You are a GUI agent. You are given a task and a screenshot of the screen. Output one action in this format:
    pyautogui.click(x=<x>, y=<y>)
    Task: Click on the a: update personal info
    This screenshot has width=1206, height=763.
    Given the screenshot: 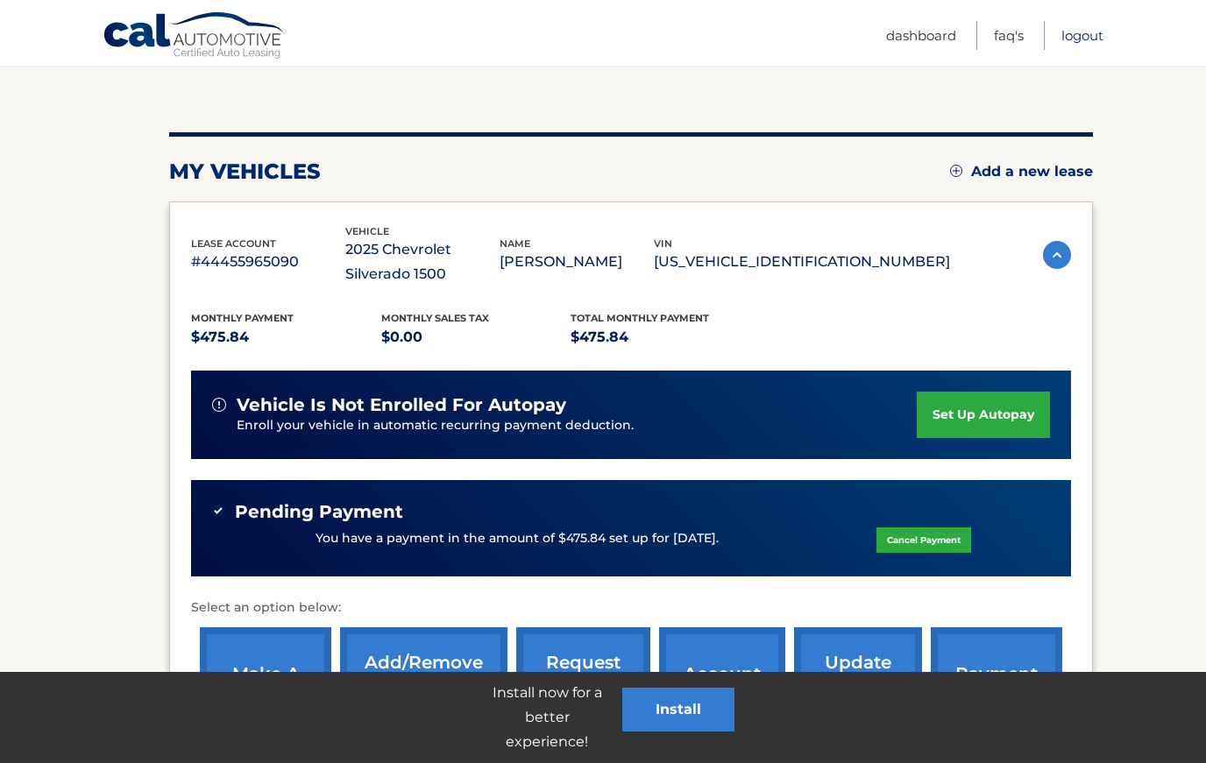 What is the action you would take?
    pyautogui.click(x=858, y=684)
    